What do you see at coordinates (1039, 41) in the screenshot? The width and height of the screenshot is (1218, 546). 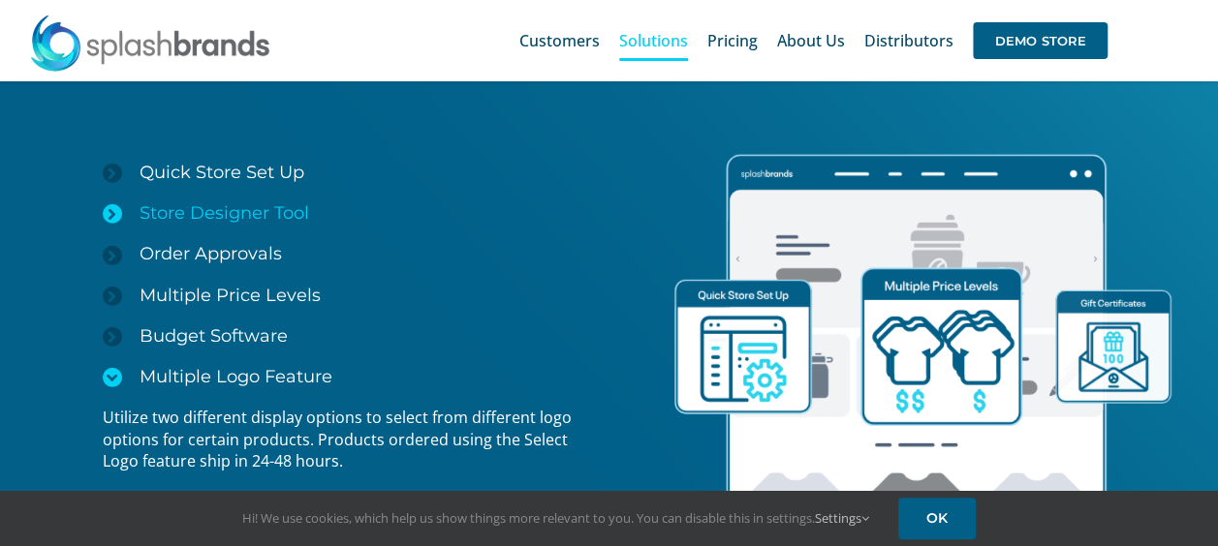 I see `span: DEMO STORE` at bounding box center [1039, 41].